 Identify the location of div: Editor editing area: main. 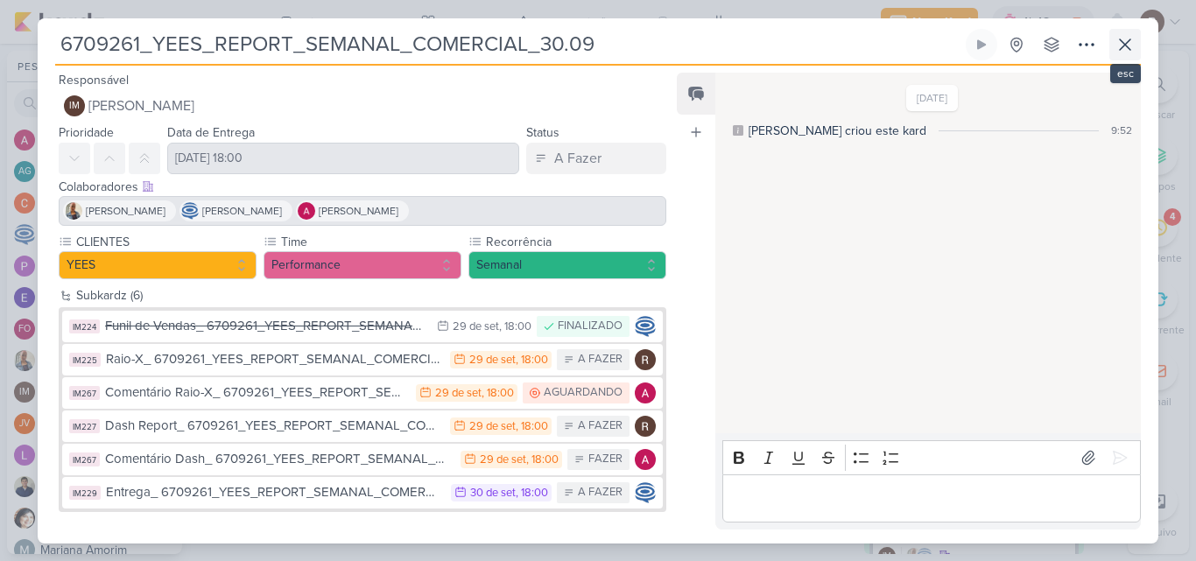
(932, 498).